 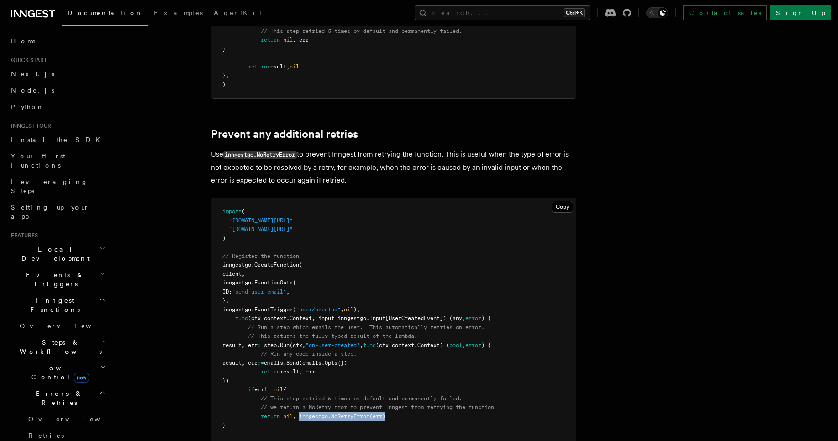 I want to click on span: Next.js, so click(x=32, y=74).